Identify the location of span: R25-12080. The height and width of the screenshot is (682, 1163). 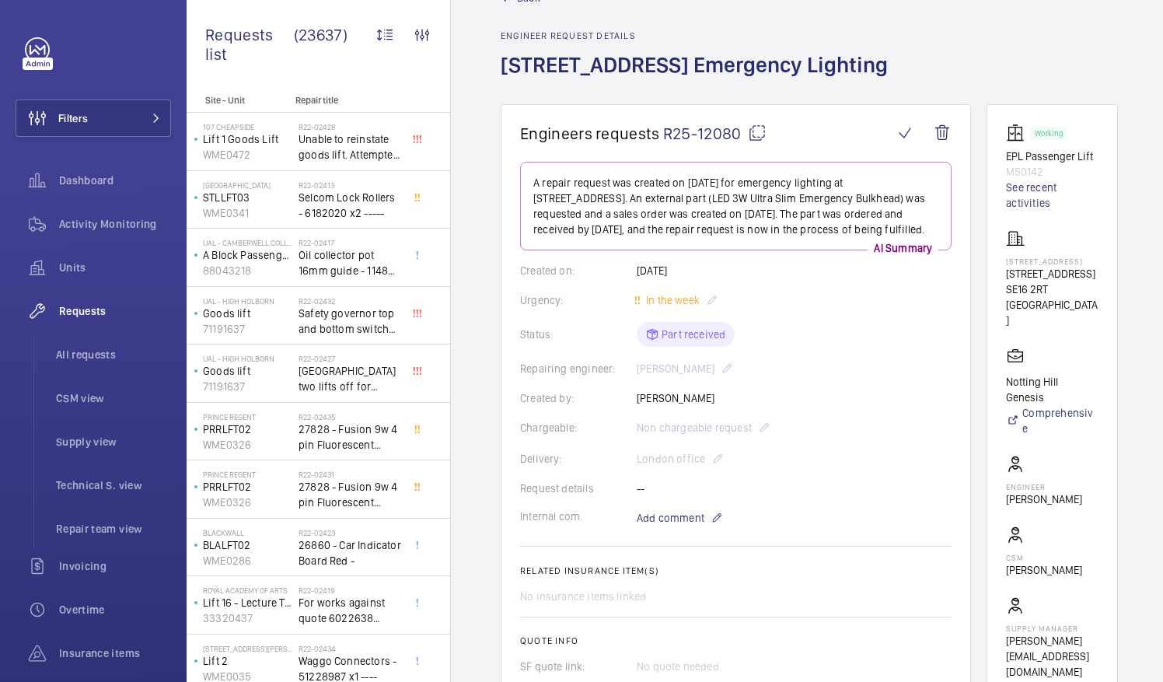
(714, 133).